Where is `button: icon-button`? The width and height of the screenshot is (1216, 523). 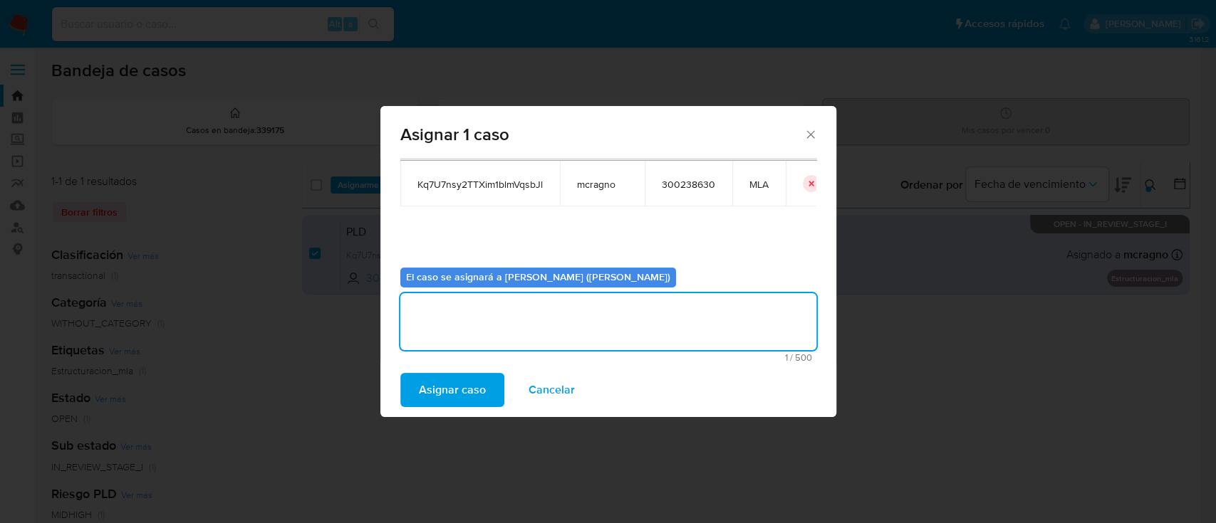
button: icon-button is located at coordinates (811, 184).